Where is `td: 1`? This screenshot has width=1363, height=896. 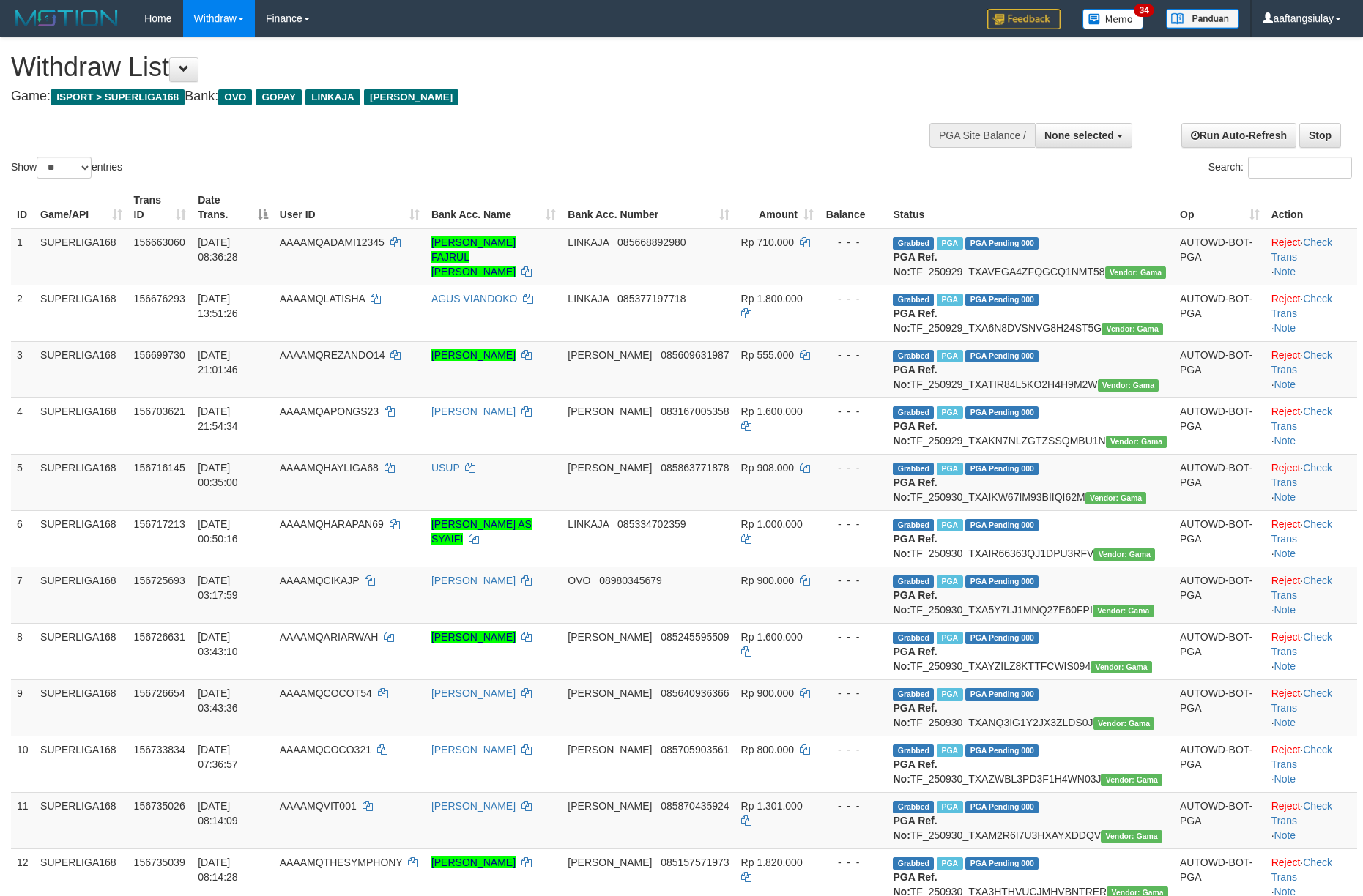 td: 1 is located at coordinates (23, 257).